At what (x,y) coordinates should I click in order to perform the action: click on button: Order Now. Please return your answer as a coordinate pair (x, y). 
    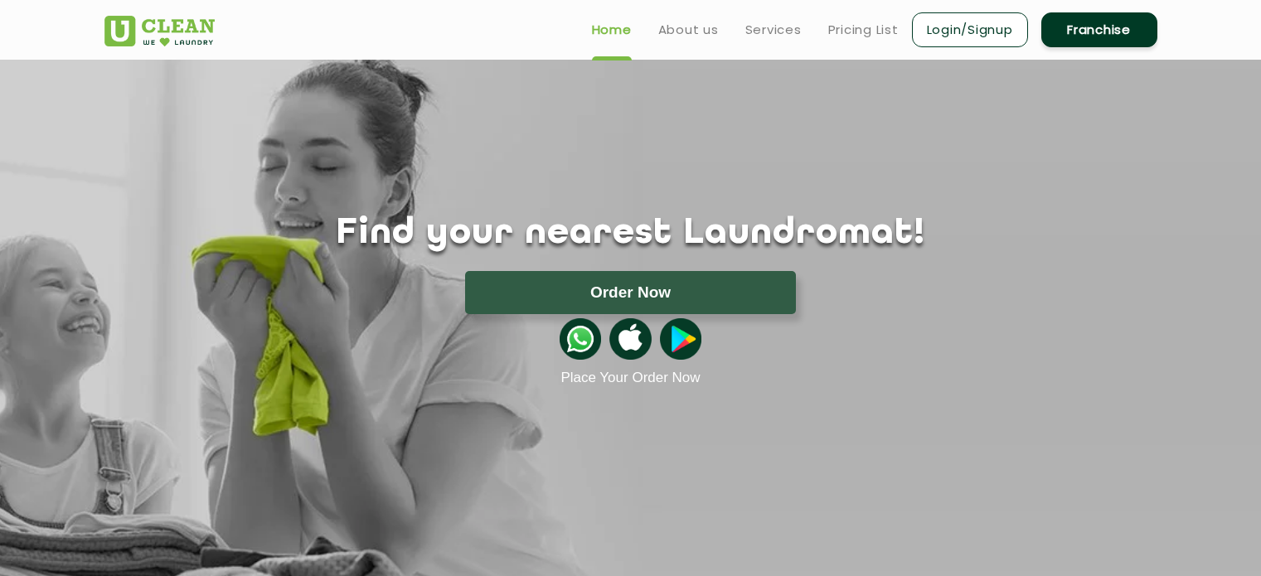
    Looking at the image, I should click on (630, 293).